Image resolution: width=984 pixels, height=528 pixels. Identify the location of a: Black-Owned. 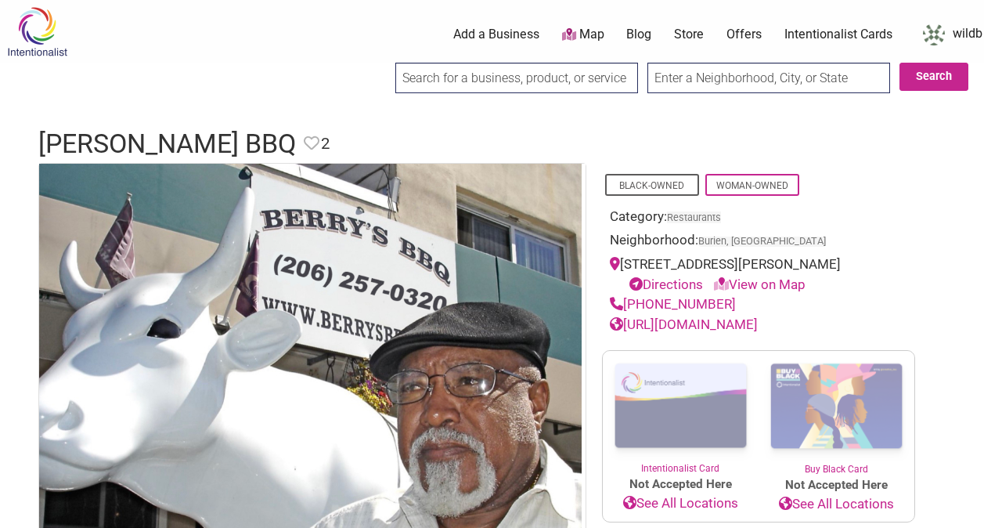
(651, 186).